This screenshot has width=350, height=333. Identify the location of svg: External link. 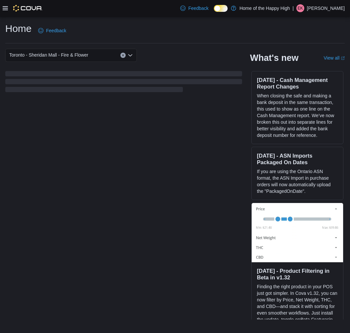
(343, 58).